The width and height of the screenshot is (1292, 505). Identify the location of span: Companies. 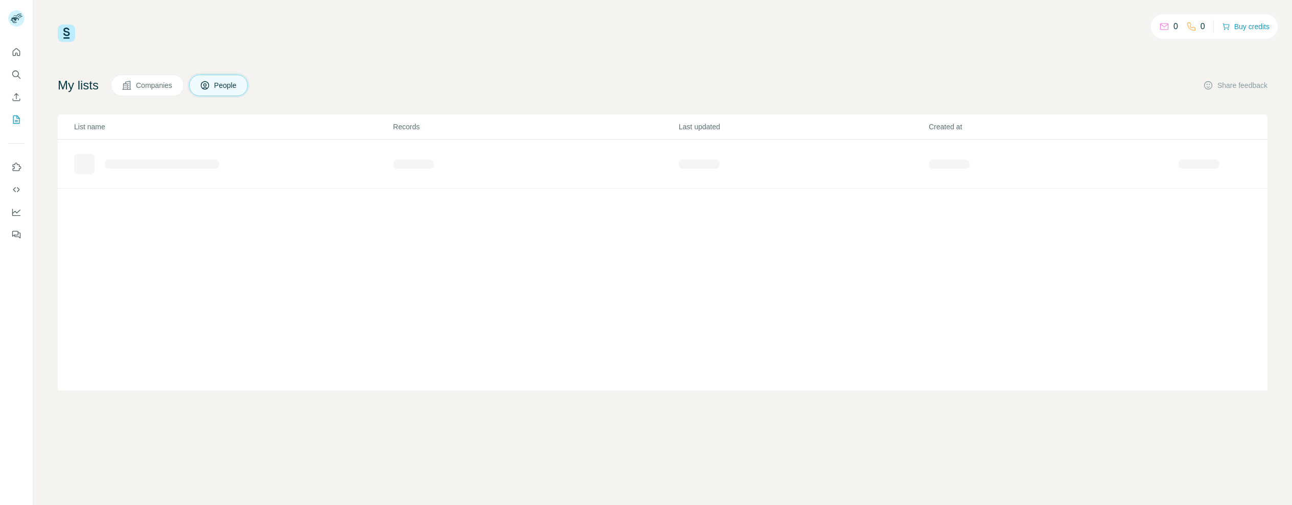
(154, 85).